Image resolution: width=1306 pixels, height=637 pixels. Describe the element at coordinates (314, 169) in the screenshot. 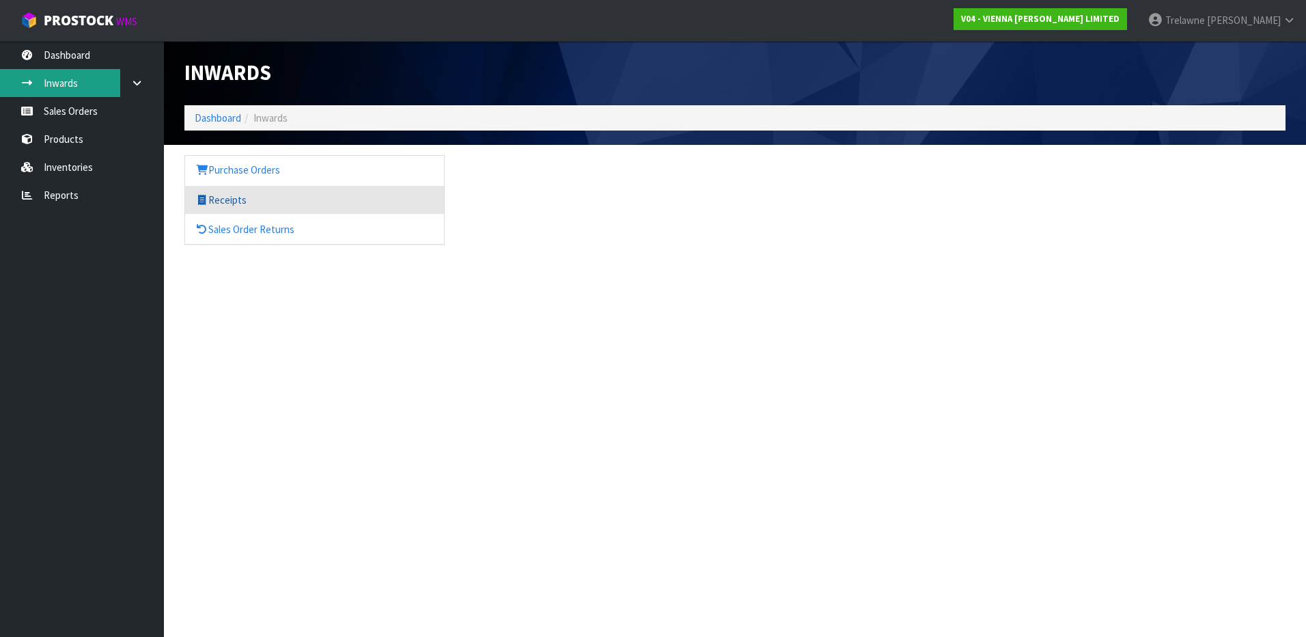

I see `a: Purchase Orders` at that location.